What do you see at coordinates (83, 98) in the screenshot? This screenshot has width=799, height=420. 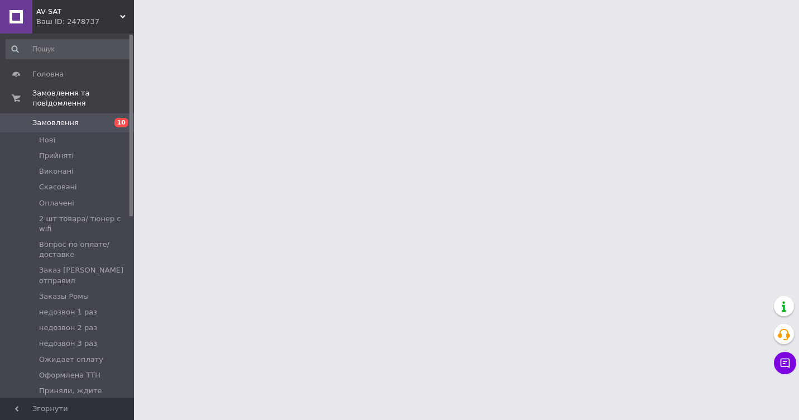 I see `span: Замовлення та повідомлення` at bounding box center [83, 98].